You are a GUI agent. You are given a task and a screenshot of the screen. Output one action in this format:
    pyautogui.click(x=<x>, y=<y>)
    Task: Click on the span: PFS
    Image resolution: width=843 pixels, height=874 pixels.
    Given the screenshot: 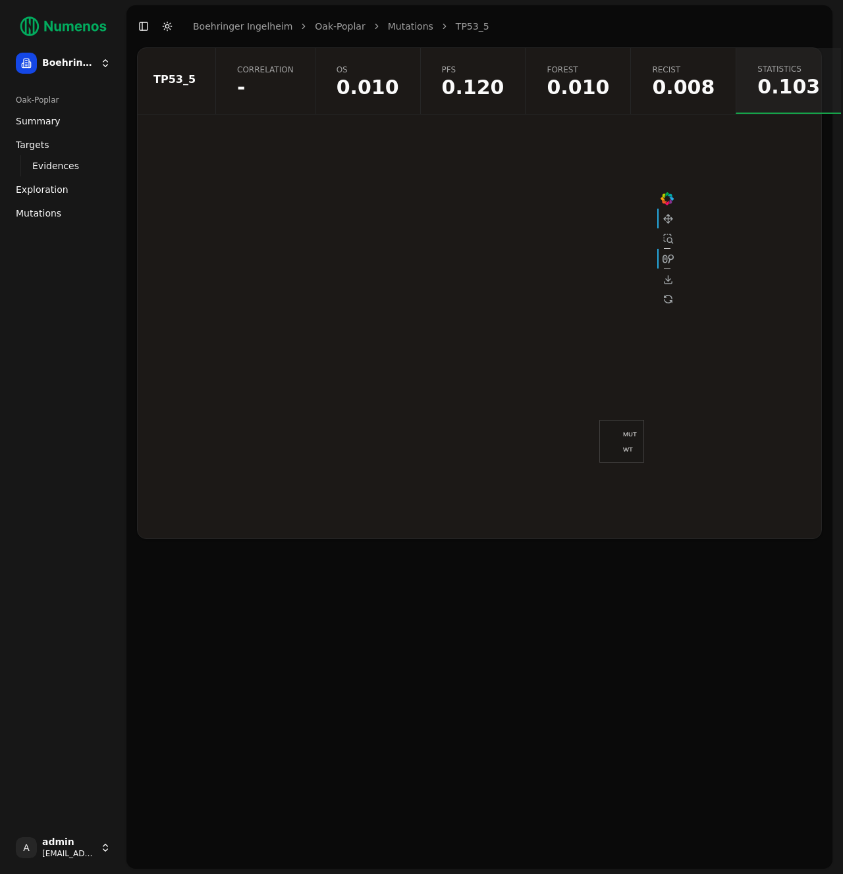 What is the action you would take?
    pyautogui.click(x=473, y=70)
    